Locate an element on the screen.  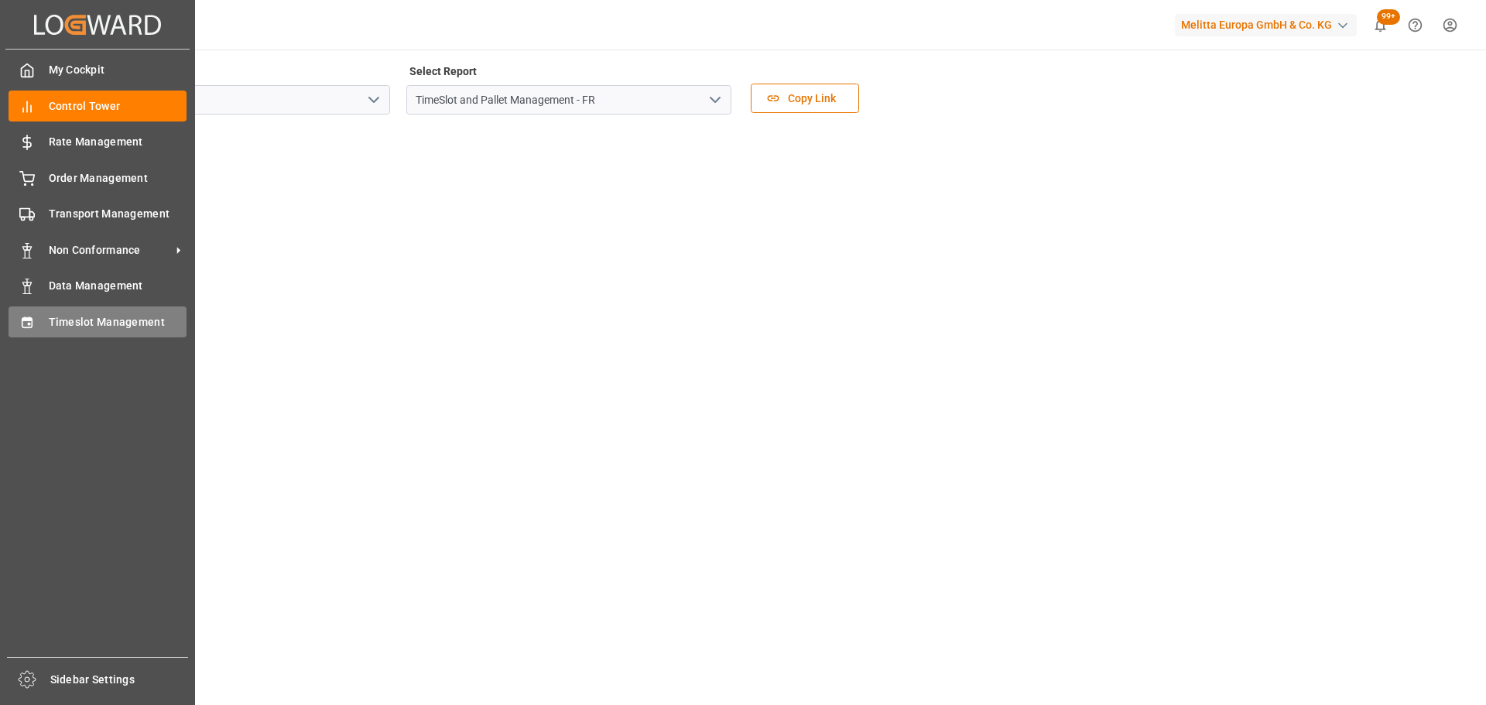
span: Sidebar Settings is located at coordinates (119, 680).